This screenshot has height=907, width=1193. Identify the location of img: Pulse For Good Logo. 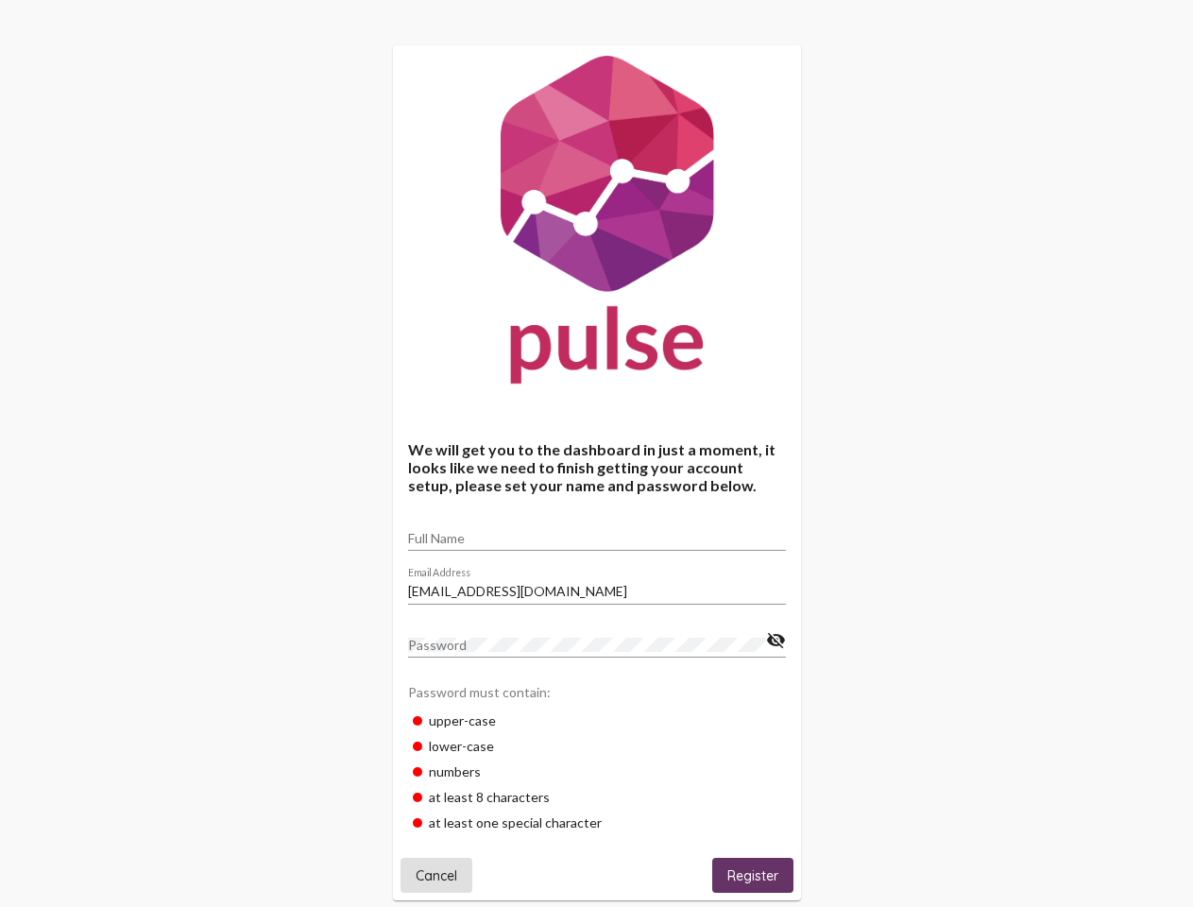
(597, 224).